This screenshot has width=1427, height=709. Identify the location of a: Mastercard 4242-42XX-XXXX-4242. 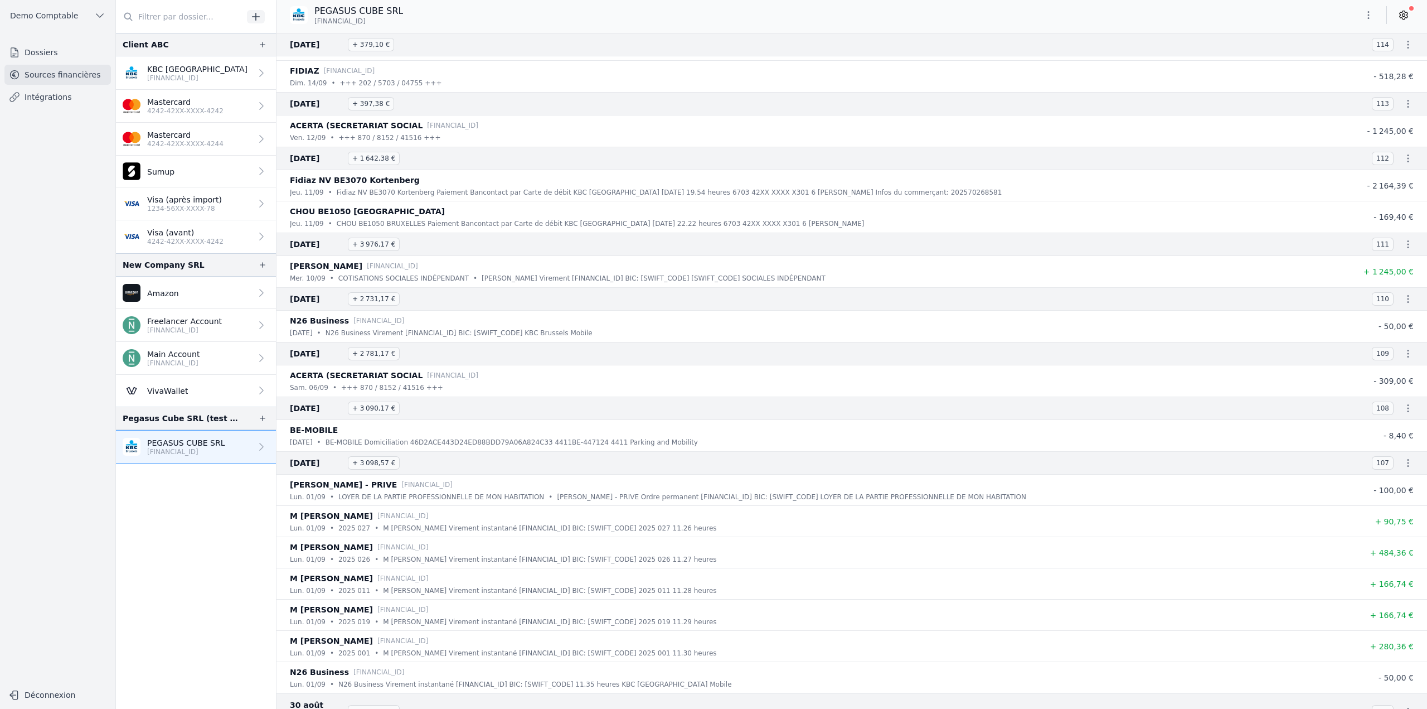
(196, 106).